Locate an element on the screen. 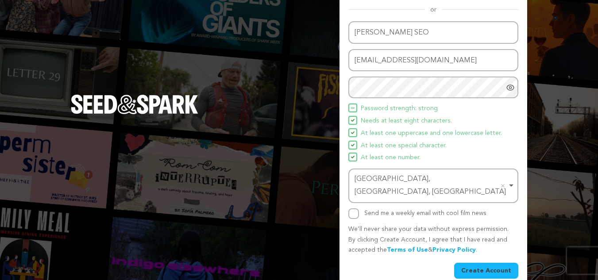 This screenshot has height=280, width=598. a: Privacy Policy is located at coordinates (454, 250).